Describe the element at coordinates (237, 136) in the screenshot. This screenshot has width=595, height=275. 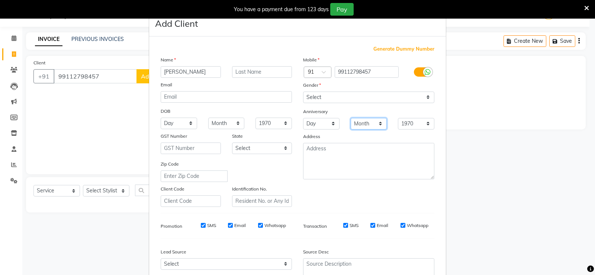
I see `label: State` at that location.